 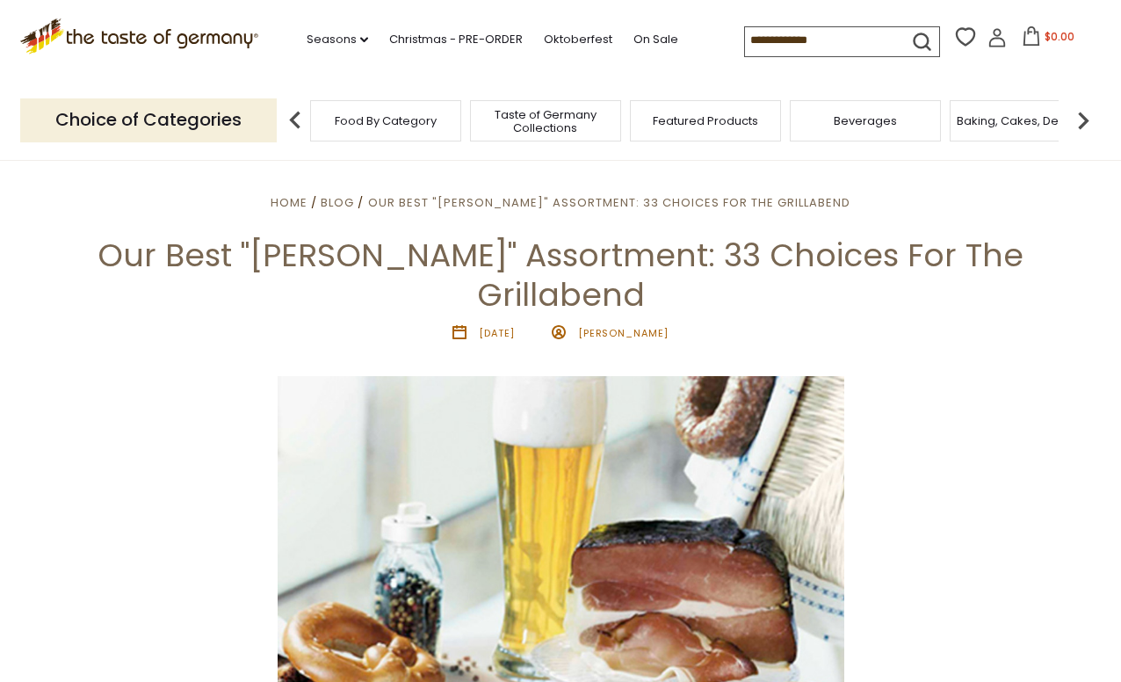 What do you see at coordinates (295, 120) in the screenshot?
I see `img: previous arrow` at bounding box center [295, 120].